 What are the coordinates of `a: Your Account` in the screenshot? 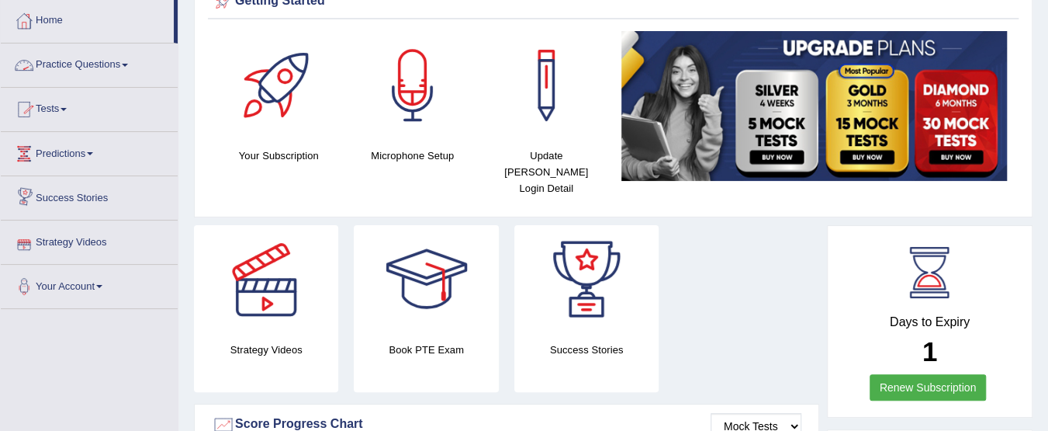 It's located at (89, 284).